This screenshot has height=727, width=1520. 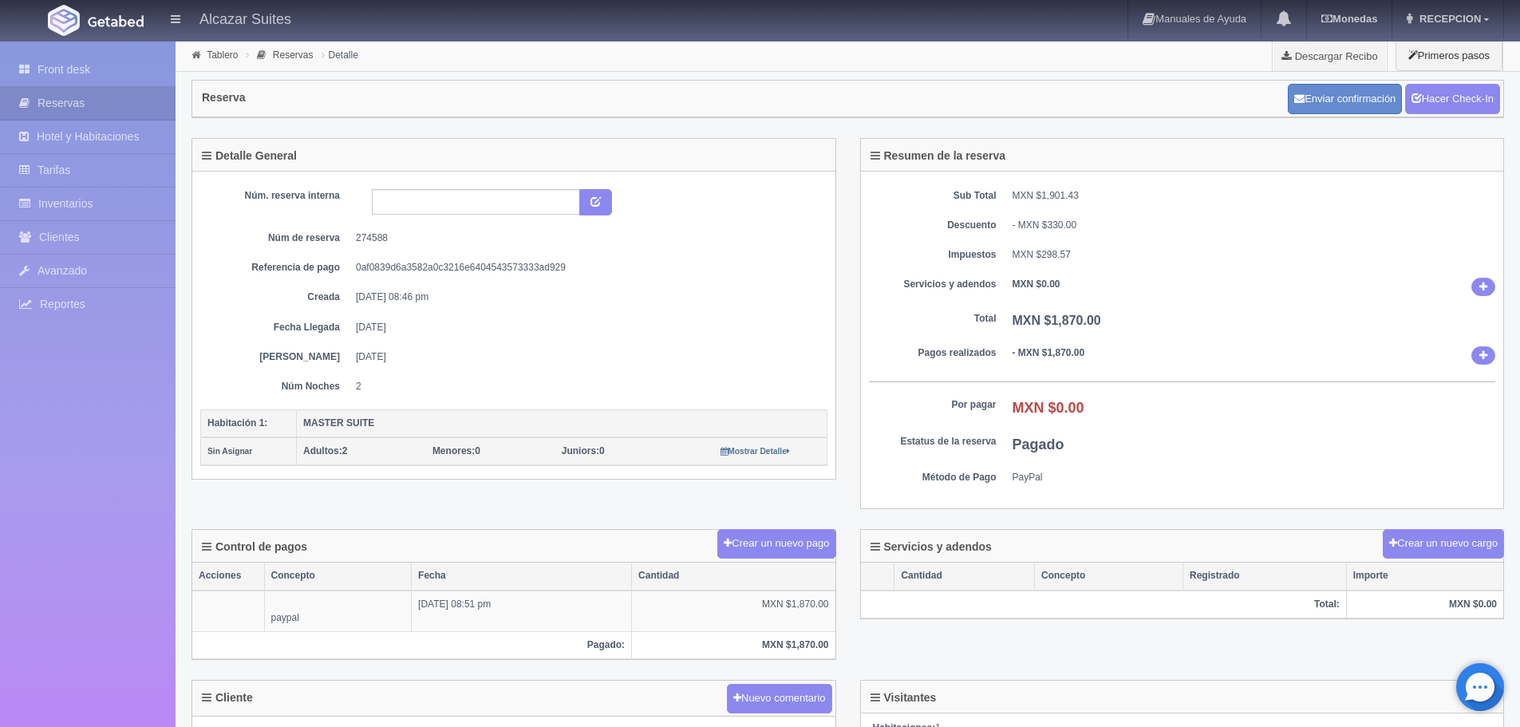 What do you see at coordinates (276, 297) in the screenshot?
I see `dt: Creada` at bounding box center [276, 297].